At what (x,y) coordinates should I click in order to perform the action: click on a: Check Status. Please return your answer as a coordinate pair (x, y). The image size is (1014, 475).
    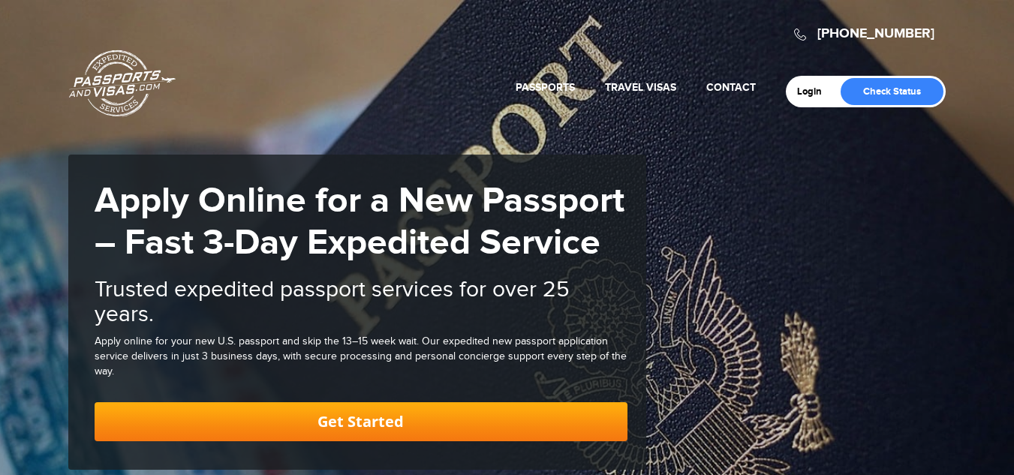
    Looking at the image, I should click on (891, 92).